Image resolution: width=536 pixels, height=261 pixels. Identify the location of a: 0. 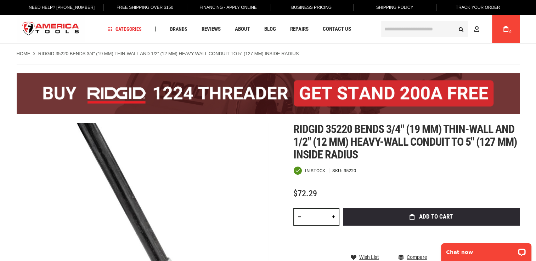
(506, 29).